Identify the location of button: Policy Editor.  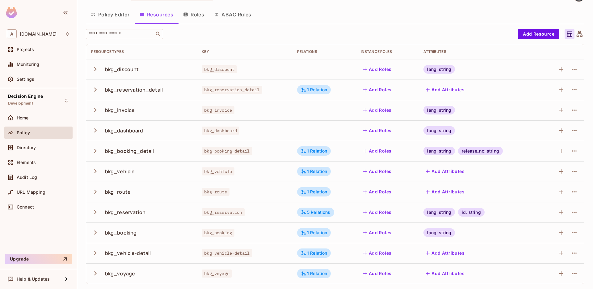
(110, 15).